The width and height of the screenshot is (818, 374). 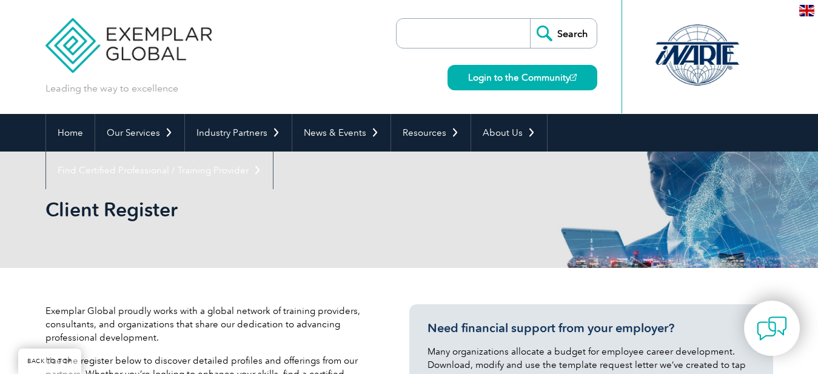 I want to click on input: Search, so click(x=564, y=33).